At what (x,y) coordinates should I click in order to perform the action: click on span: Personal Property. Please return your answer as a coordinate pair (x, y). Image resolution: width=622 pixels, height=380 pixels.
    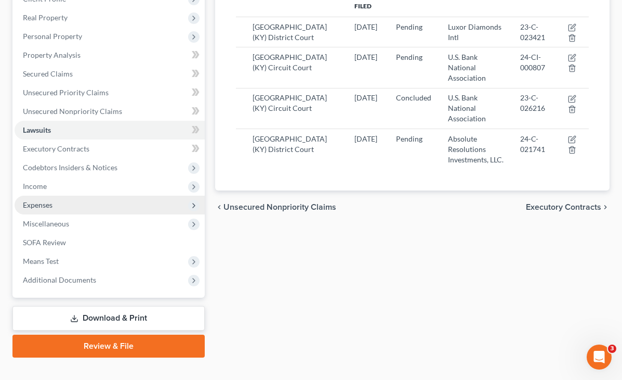
    Looking at the image, I should click on (53, 36).